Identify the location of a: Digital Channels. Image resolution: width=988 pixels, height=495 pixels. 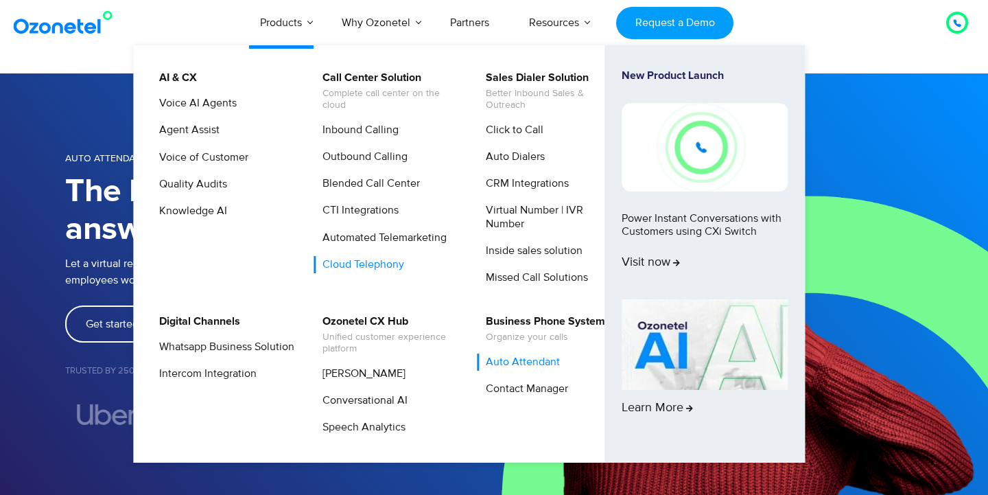
(196, 321).